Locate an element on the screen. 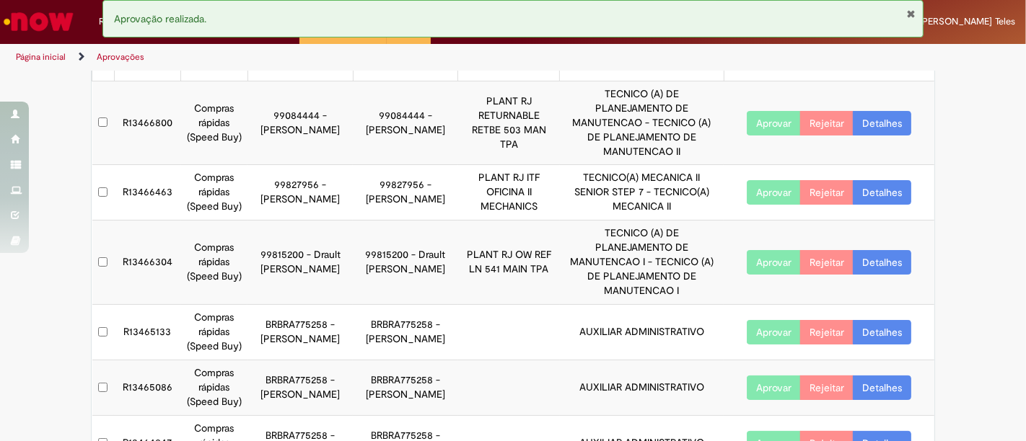 Image resolution: width=1026 pixels, height=441 pixels. td: TECNICO(A) MECANICA II SENIOR STEP 7 - TECNICO(A) MECANICA II is located at coordinates (642, 193).